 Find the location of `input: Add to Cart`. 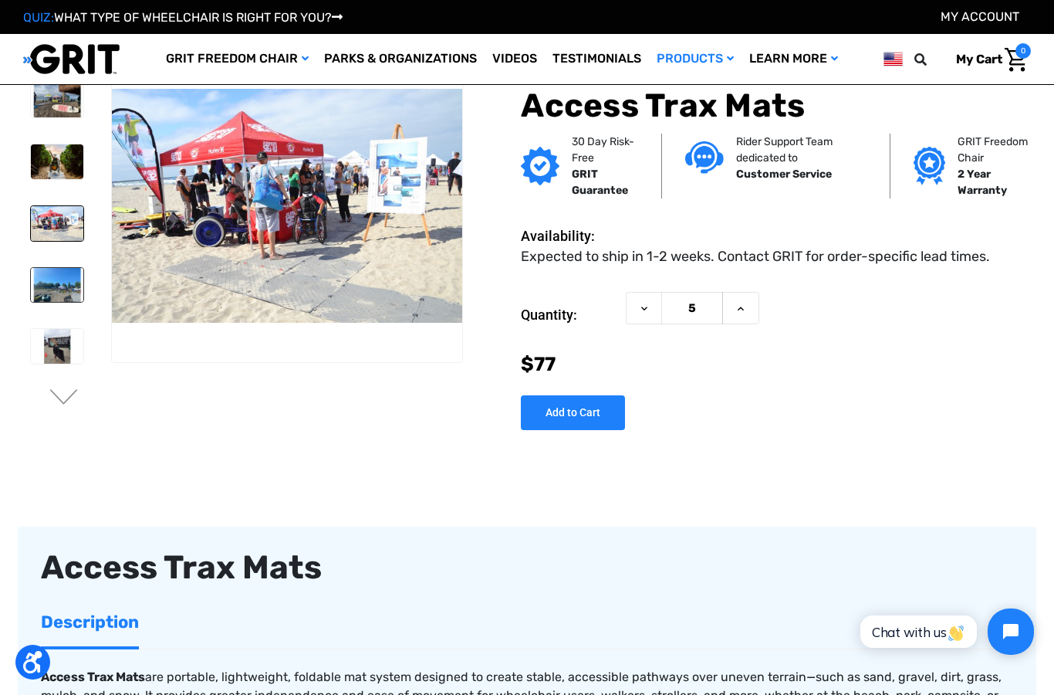

input: Add to Cart is located at coordinates (573, 413).